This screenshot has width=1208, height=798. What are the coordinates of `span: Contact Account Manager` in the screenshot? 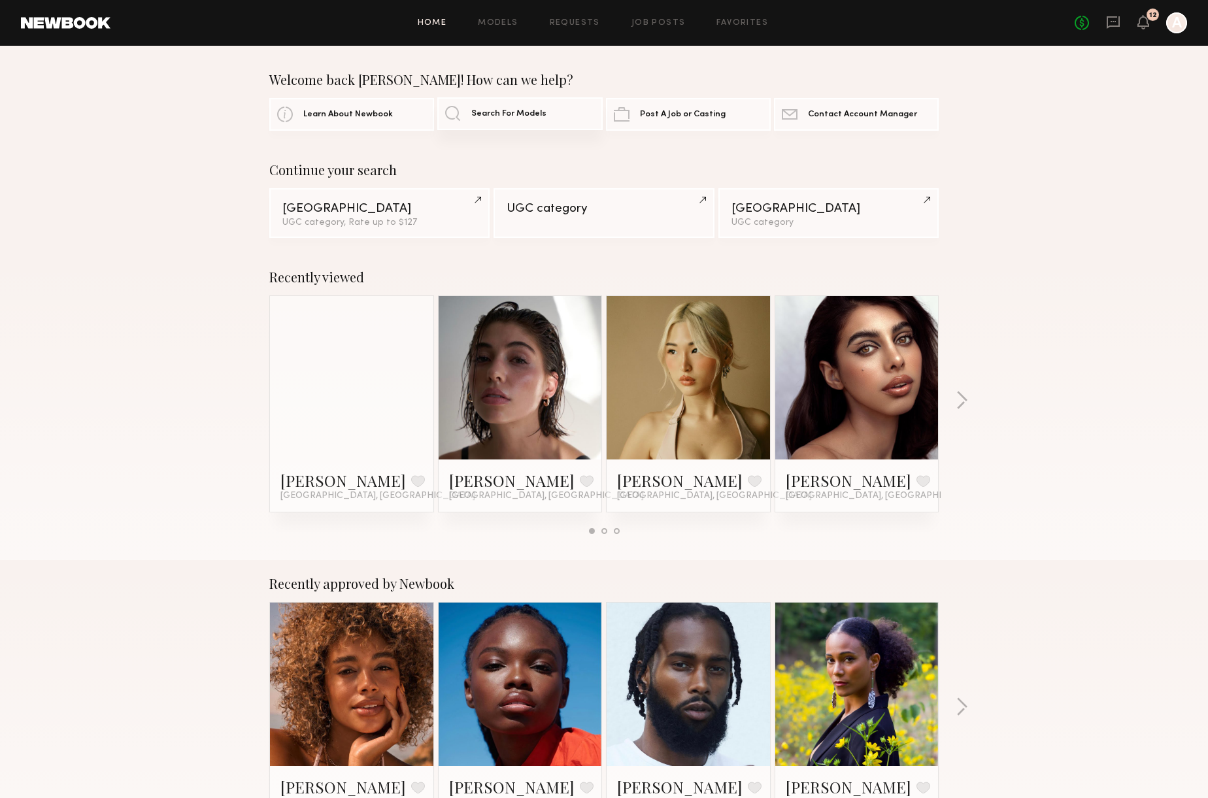 It's located at (862, 114).